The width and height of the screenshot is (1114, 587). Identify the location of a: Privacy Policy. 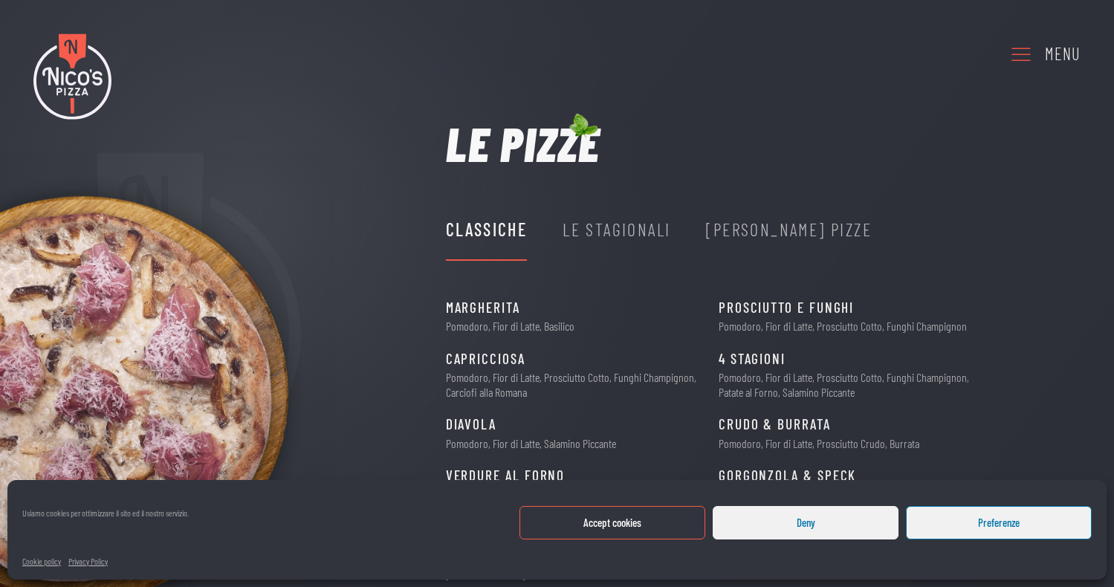
(88, 561).